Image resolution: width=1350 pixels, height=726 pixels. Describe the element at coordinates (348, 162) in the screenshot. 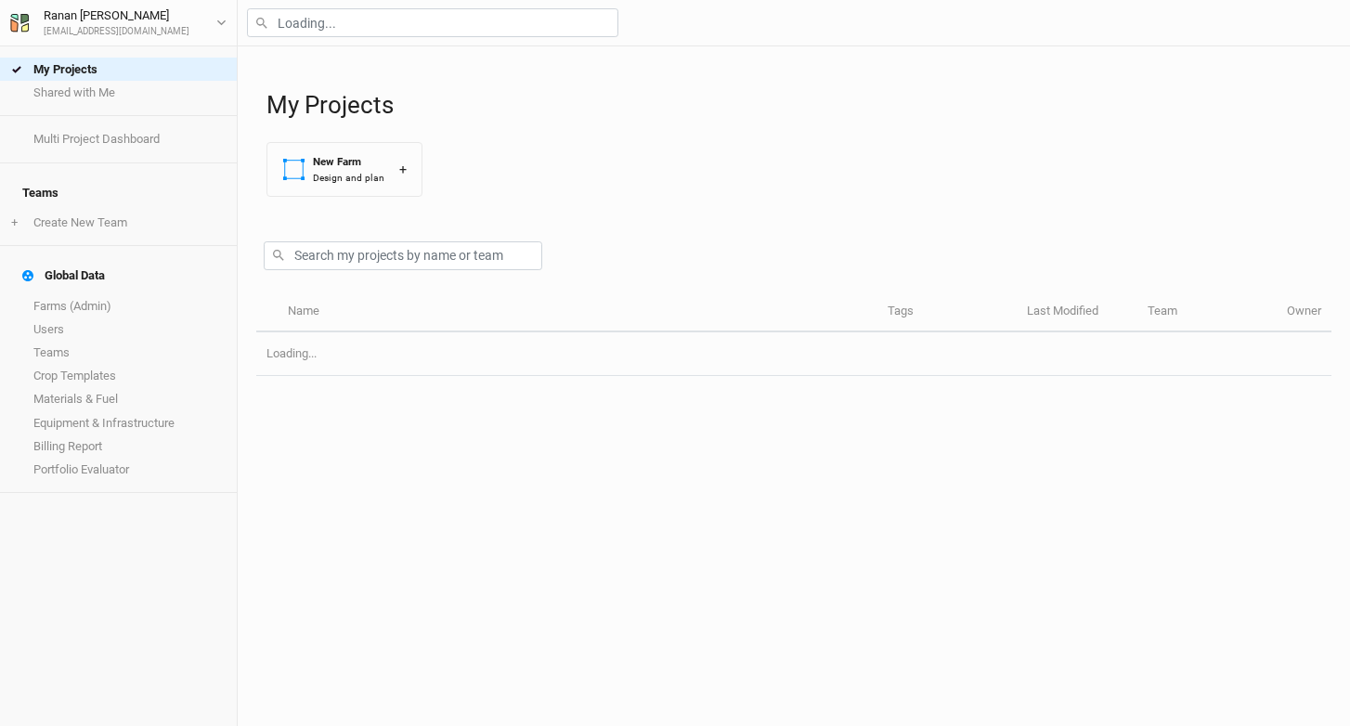

I see `div: New Farm` at that location.